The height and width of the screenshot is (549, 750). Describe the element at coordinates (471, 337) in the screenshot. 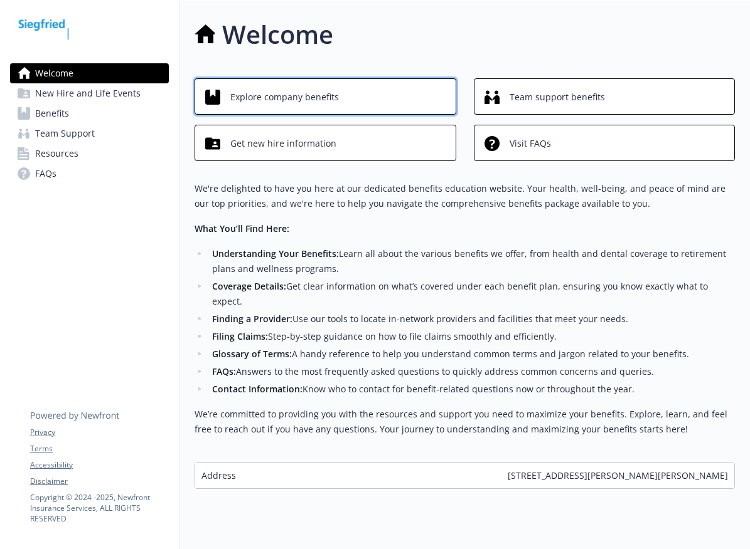

I see `li: Step-by-step guidance on how to file claims smoothly and efficiently.` at that location.